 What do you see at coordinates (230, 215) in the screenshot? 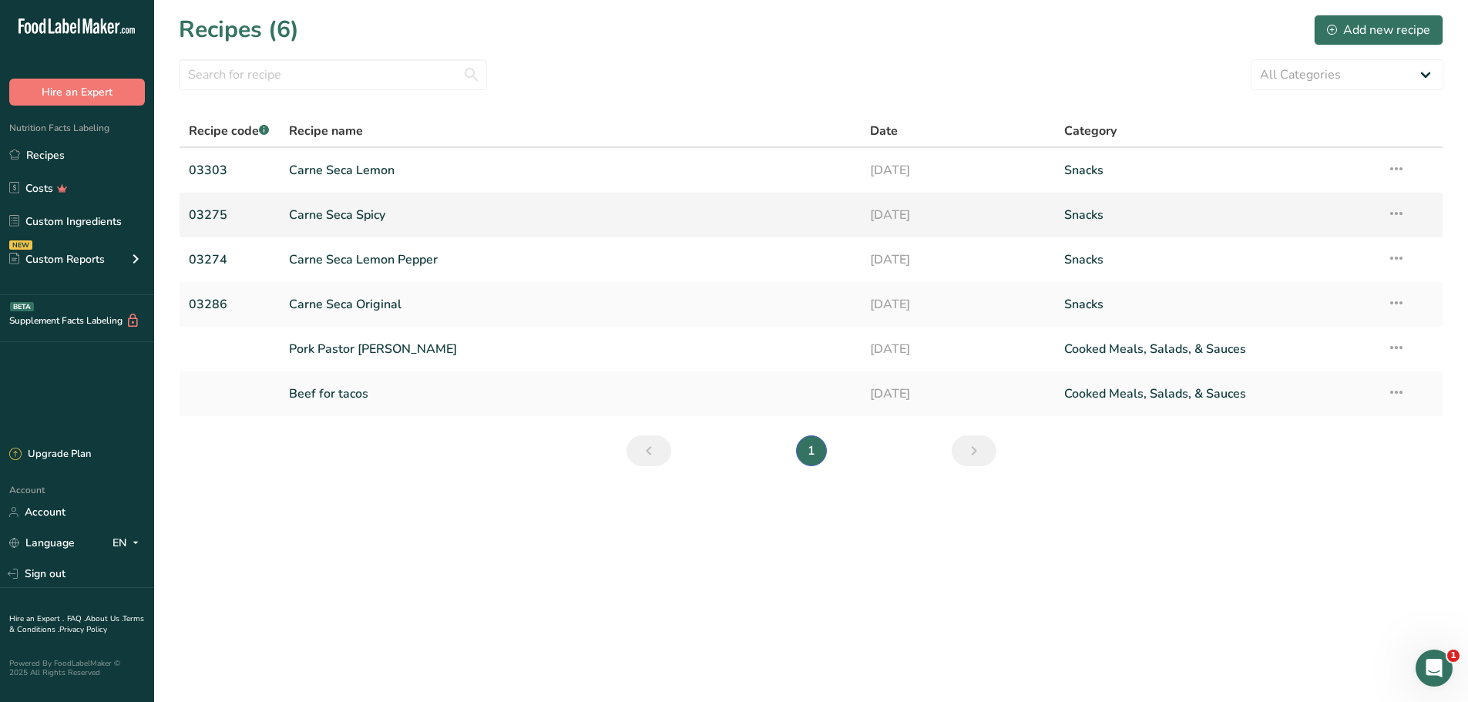
I see `a: 03275` at bounding box center [230, 215].